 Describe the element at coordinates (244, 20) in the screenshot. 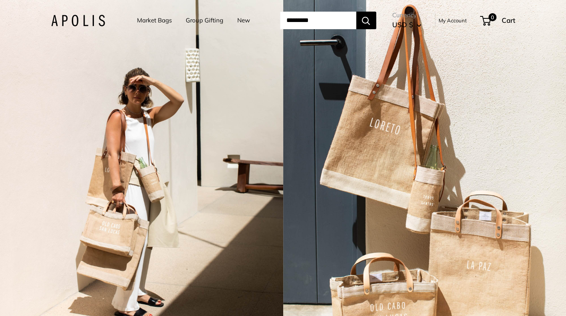

I see `a: New` at that location.